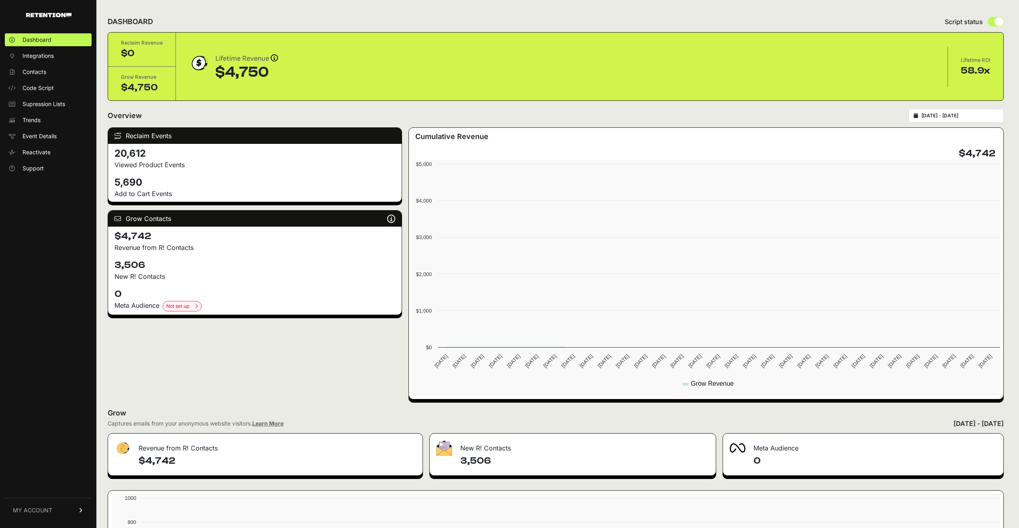 This screenshot has height=528, width=1019. What do you see at coordinates (33, 510) in the screenshot?
I see `span: MY ACCOUNT` at bounding box center [33, 510].